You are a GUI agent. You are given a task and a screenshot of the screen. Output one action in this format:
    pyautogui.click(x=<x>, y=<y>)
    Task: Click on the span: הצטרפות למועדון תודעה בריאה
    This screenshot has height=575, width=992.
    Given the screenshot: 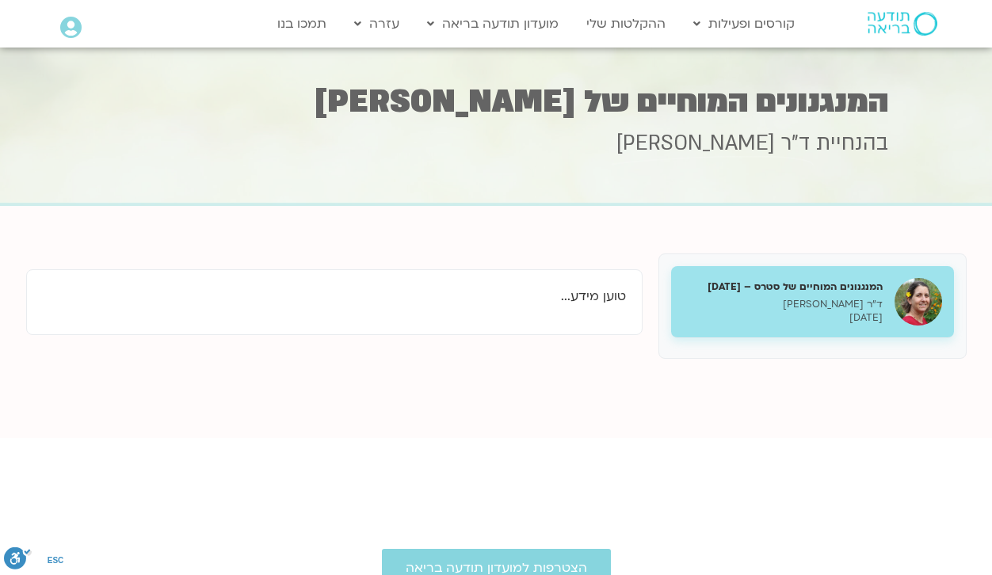 What is the action you would take?
    pyautogui.click(x=496, y=568)
    